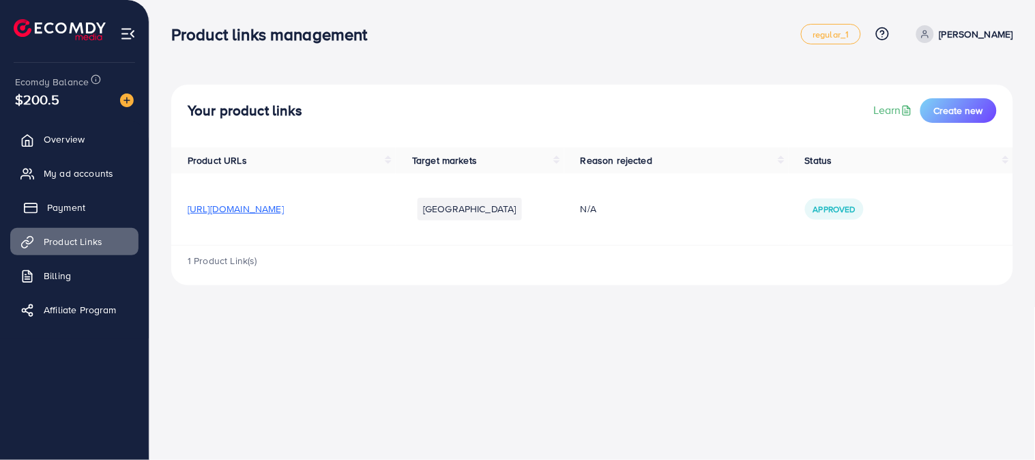 Image resolution: width=1035 pixels, height=460 pixels. What do you see at coordinates (57, 276) in the screenshot?
I see `span: Billing` at bounding box center [57, 276].